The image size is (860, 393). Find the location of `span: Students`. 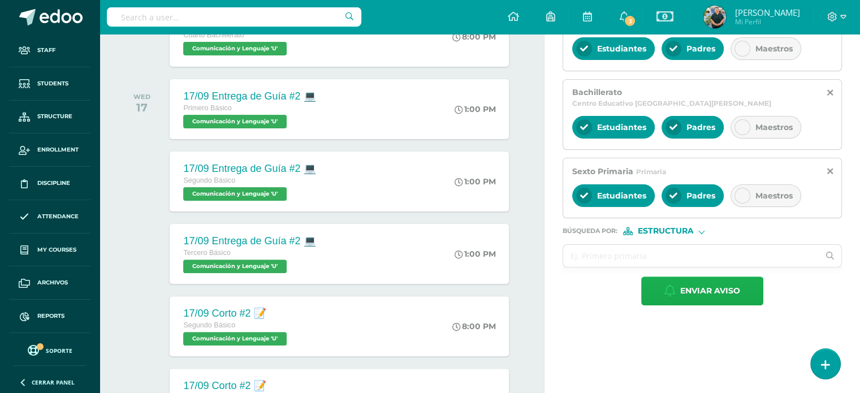

span: Students is located at coordinates (53, 84).